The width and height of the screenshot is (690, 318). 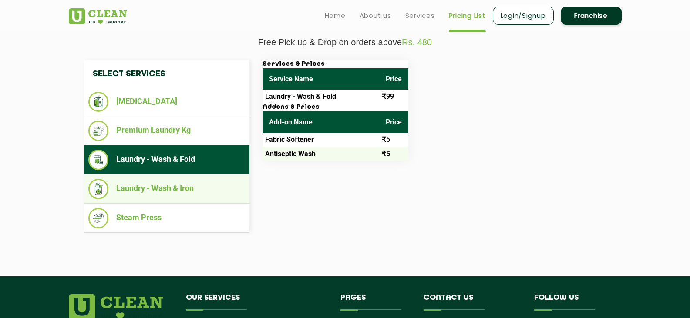 What do you see at coordinates (321, 97) in the screenshot?
I see `td: Laundry - Wash & Fold` at bounding box center [321, 97].